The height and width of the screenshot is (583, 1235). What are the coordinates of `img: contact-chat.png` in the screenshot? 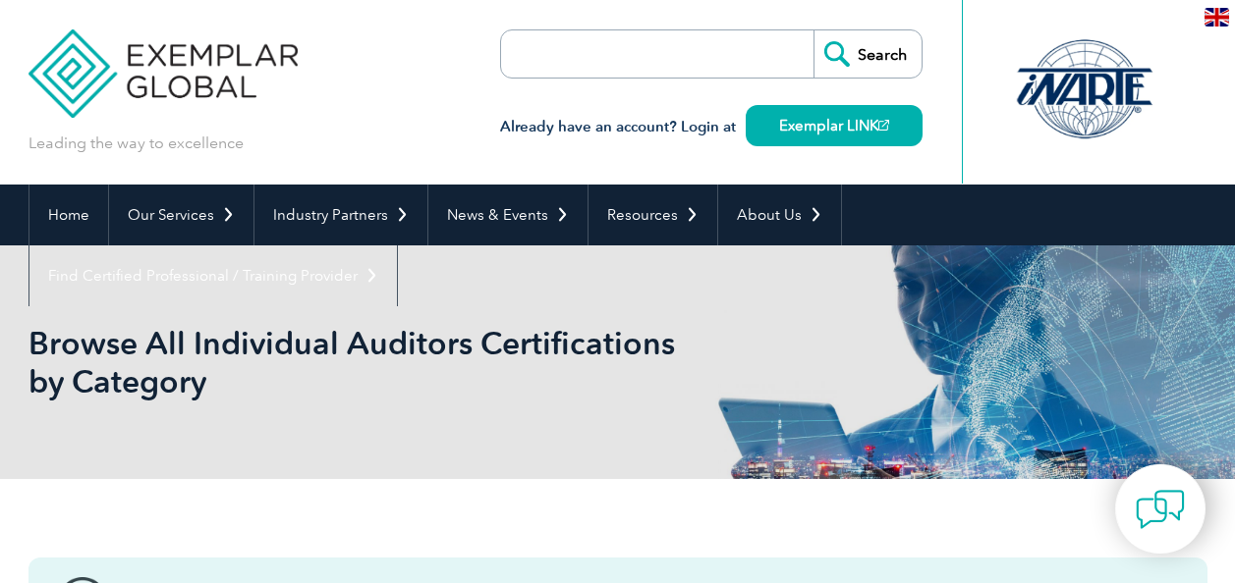 It's located at (1160, 510).